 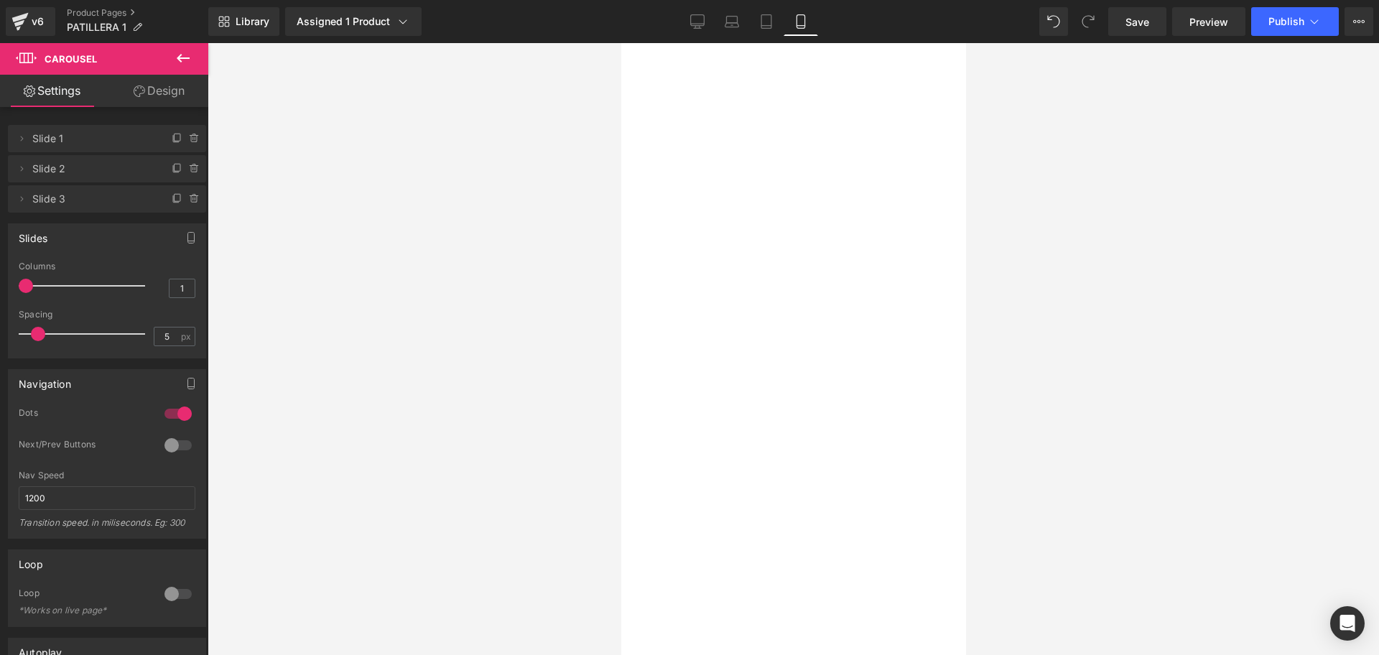 What do you see at coordinates (1137, 22) in the screenshot?
I see `span: Save` at bounding box center [1137, 22].